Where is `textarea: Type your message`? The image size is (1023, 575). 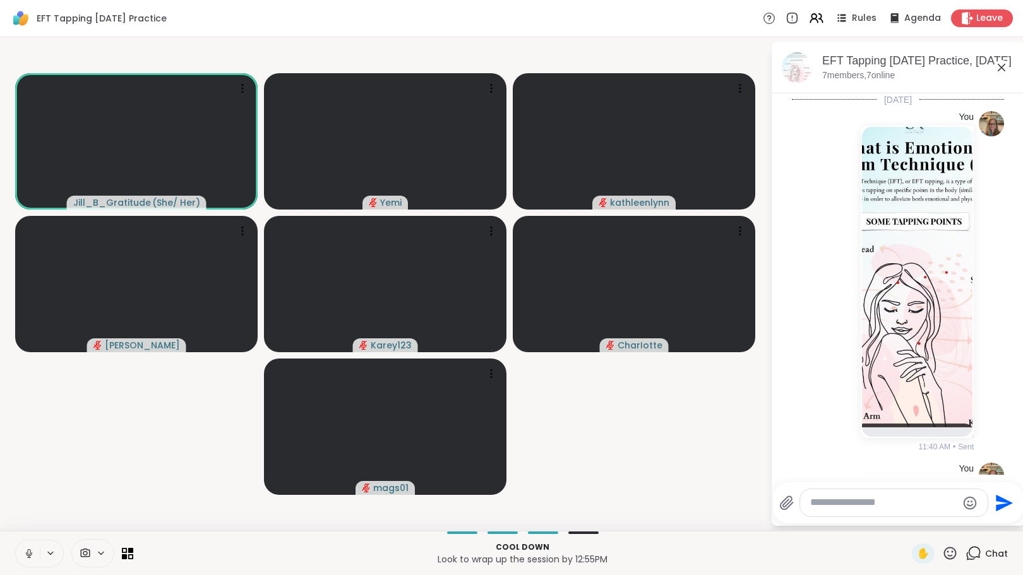
textarea: Type your message is located at coordinates (884, 503).